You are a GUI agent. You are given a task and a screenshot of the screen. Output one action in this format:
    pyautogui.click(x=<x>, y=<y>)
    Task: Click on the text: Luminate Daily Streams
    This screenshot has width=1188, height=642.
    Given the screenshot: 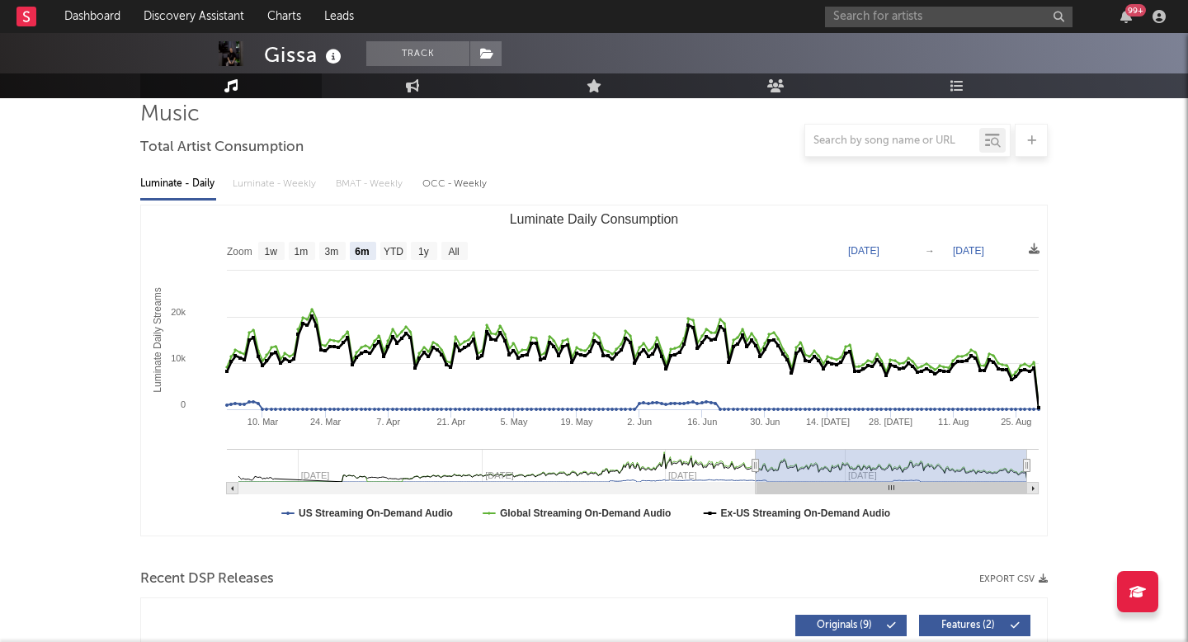 What is the action you would take?
    pyautogui.click(x=158, y=339)
    